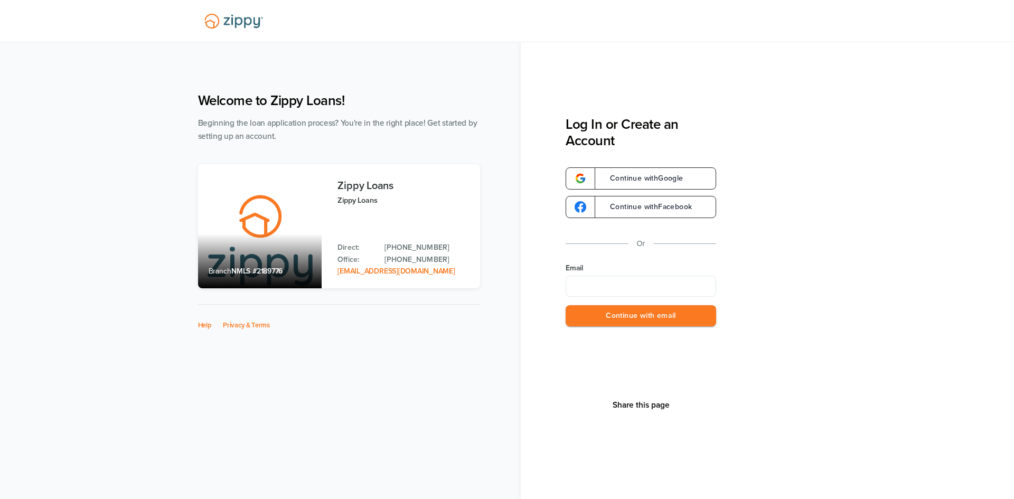  What do you see at coordinates (246, 325) in the screenshot?
I see `a: Privacy & Terms` at bounding box center [246, 325].